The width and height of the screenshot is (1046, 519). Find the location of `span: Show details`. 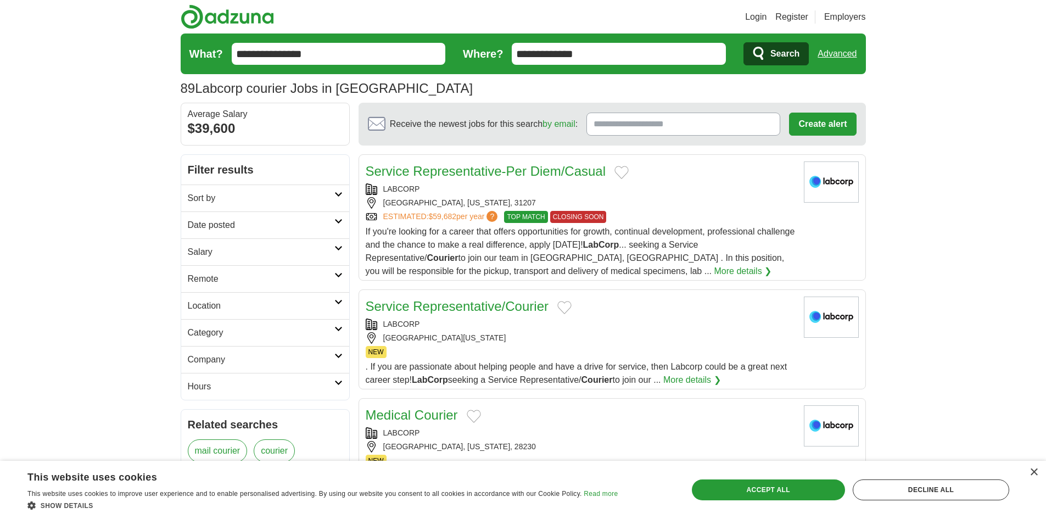

span: Show details is located at coordinates (67, 506).